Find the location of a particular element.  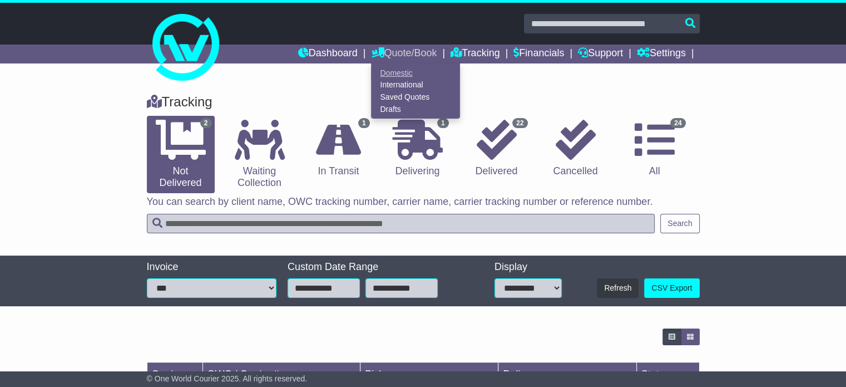

p: You can search by client name, OWC tracking number, carrier name, carrier tracking number or refe... is located at coordinates (423, 202).